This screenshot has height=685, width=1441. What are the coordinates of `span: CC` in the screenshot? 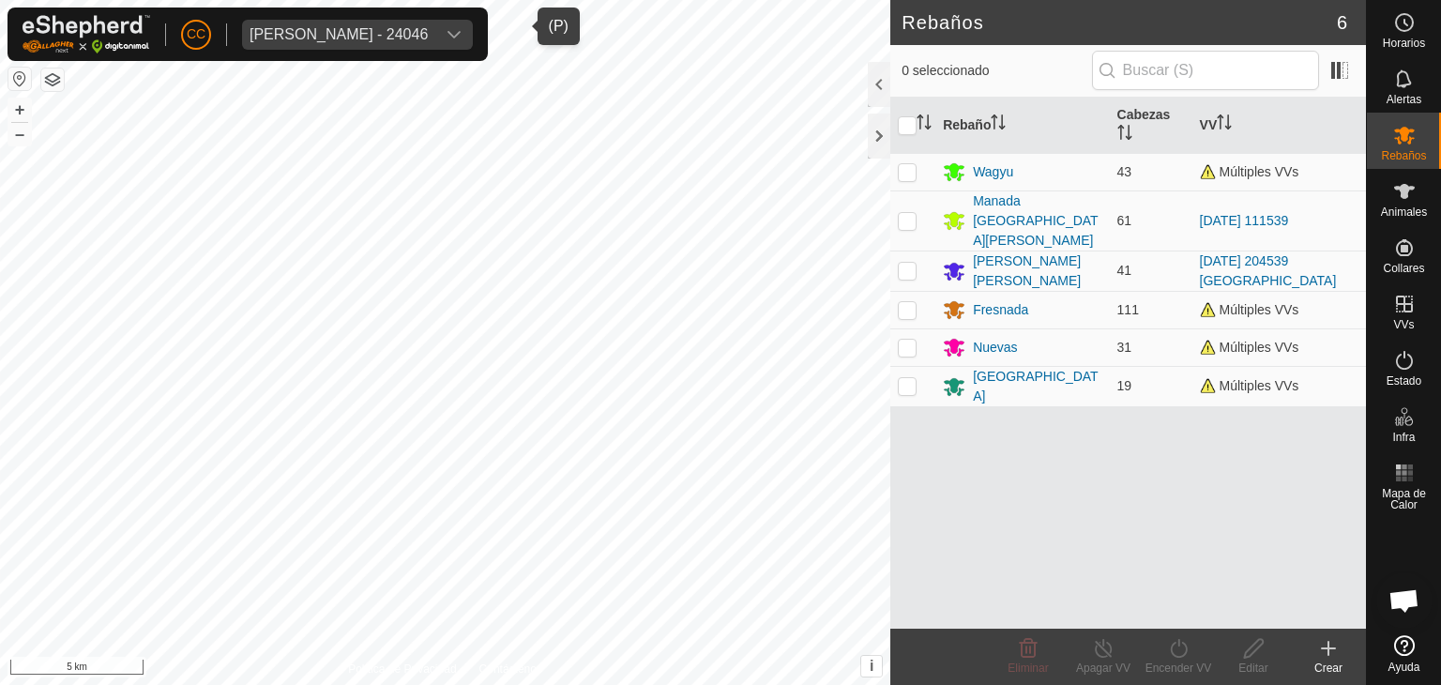 It's located at (196, 34).